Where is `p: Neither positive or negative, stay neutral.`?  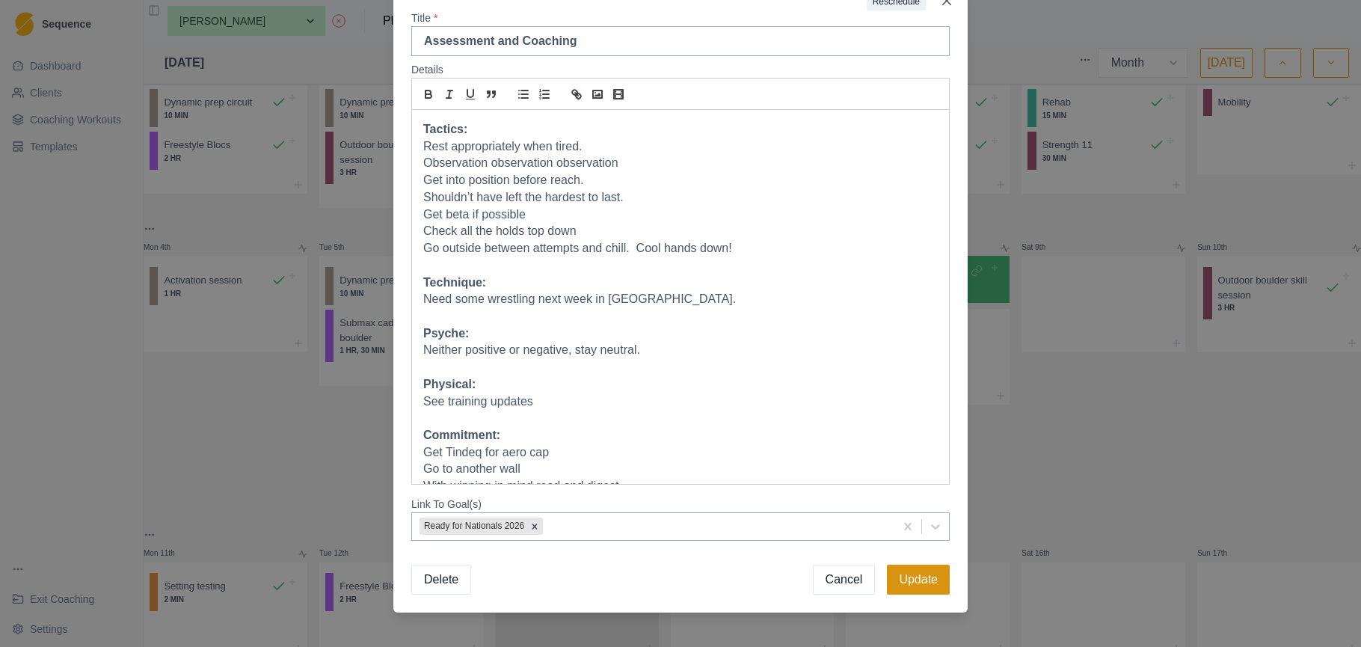
p: Neither positive or negative, stay neutral. is located at coordinates (680, 350).